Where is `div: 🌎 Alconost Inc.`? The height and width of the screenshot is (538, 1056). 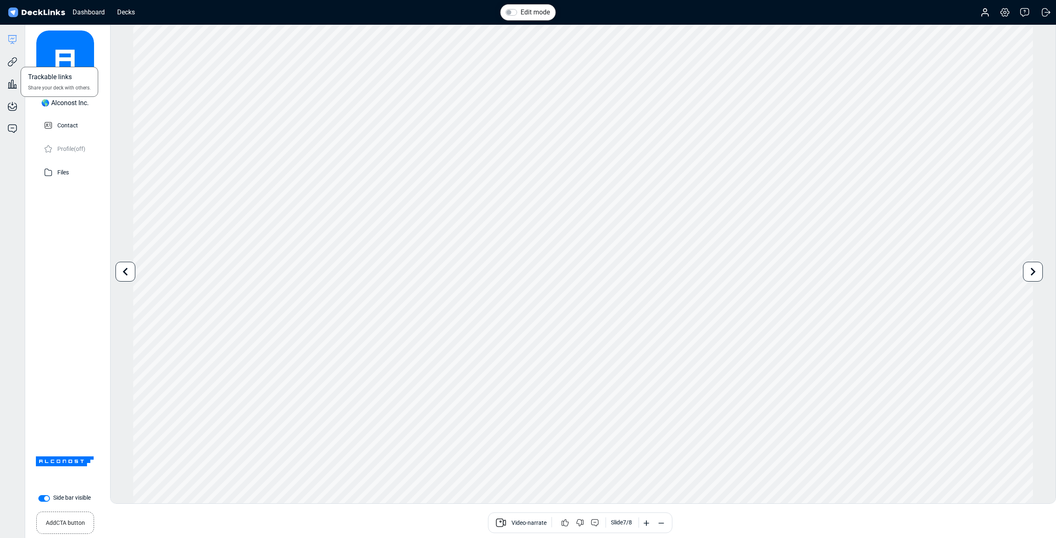 div: 🌎 Alconost Inc. is located at coordinates (65, 103).